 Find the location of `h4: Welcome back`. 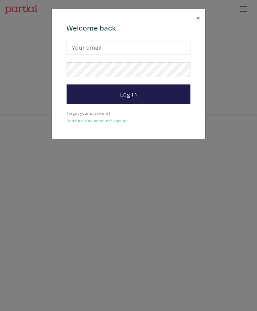

h4: Welcome back is located at coordinates (128, 28).